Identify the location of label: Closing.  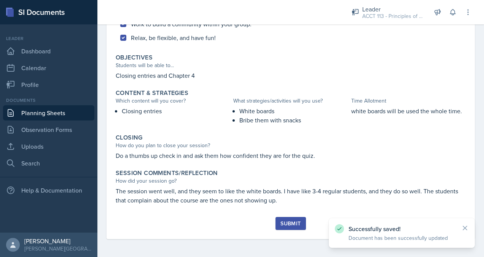
(129, 137).